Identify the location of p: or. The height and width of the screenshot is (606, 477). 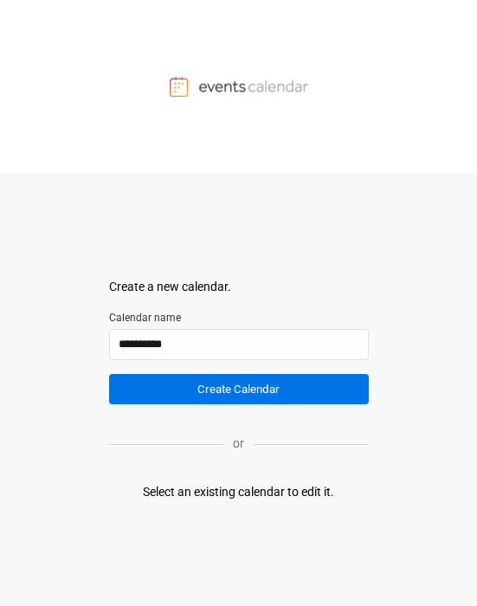
(238, 443).